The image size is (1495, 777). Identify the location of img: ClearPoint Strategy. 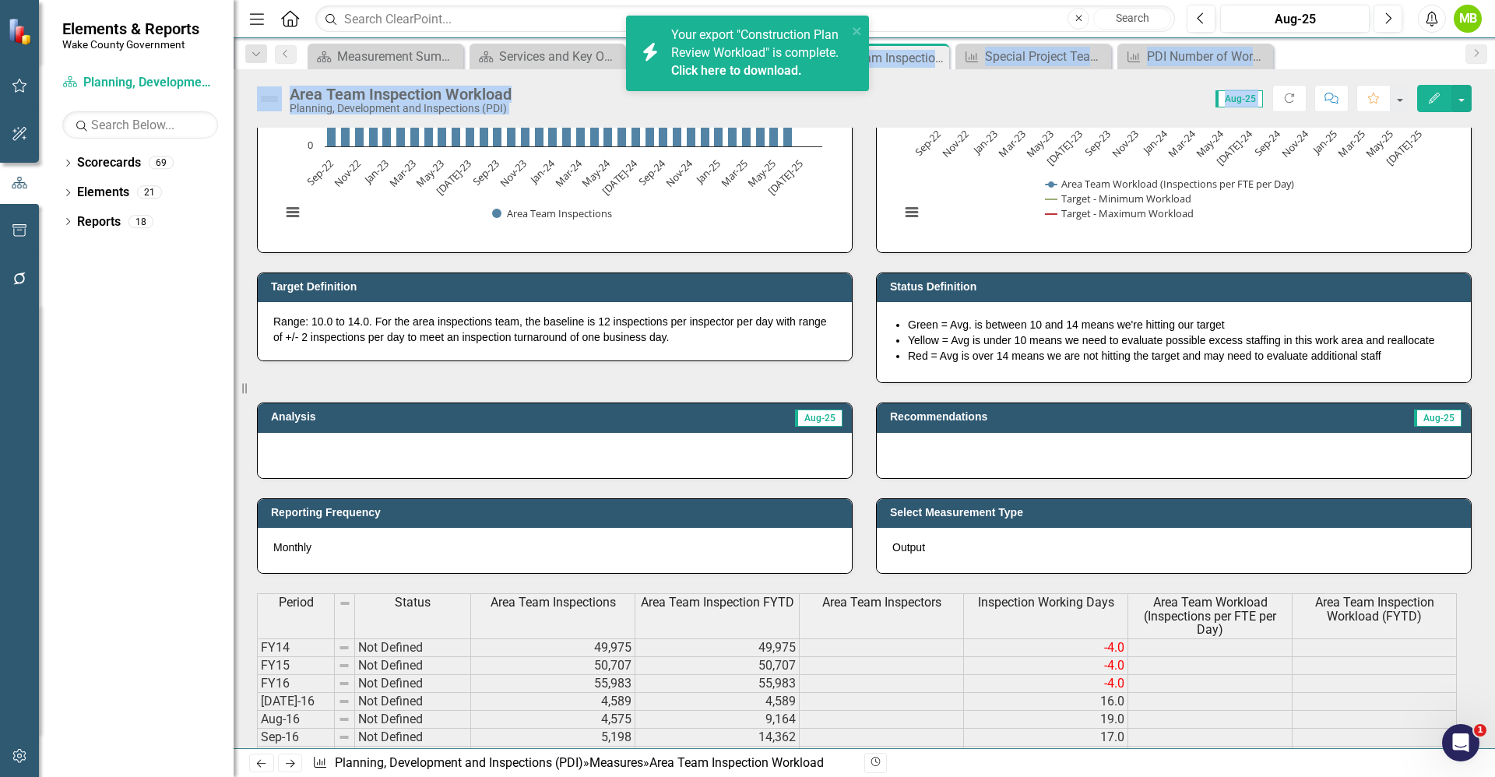
(21, 30).